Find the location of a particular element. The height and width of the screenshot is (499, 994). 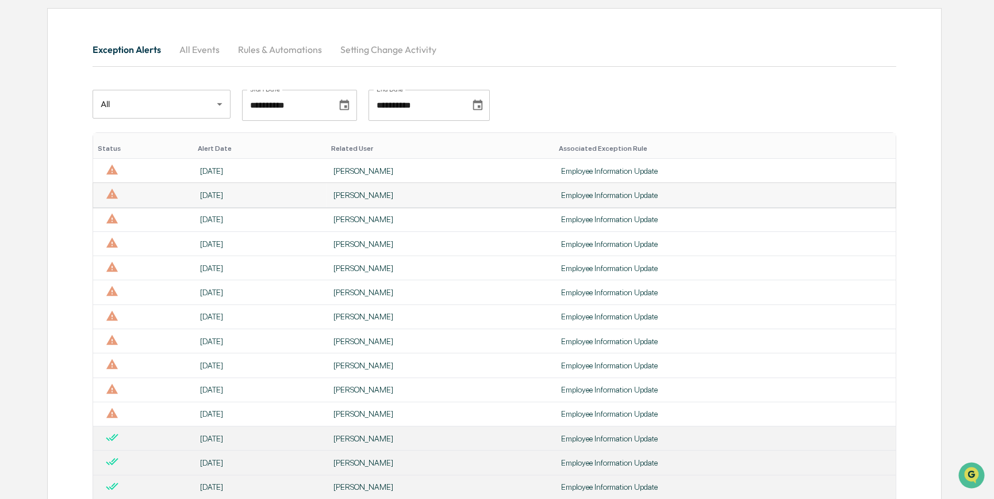

button: All Events is located at coordinates (200, 49).